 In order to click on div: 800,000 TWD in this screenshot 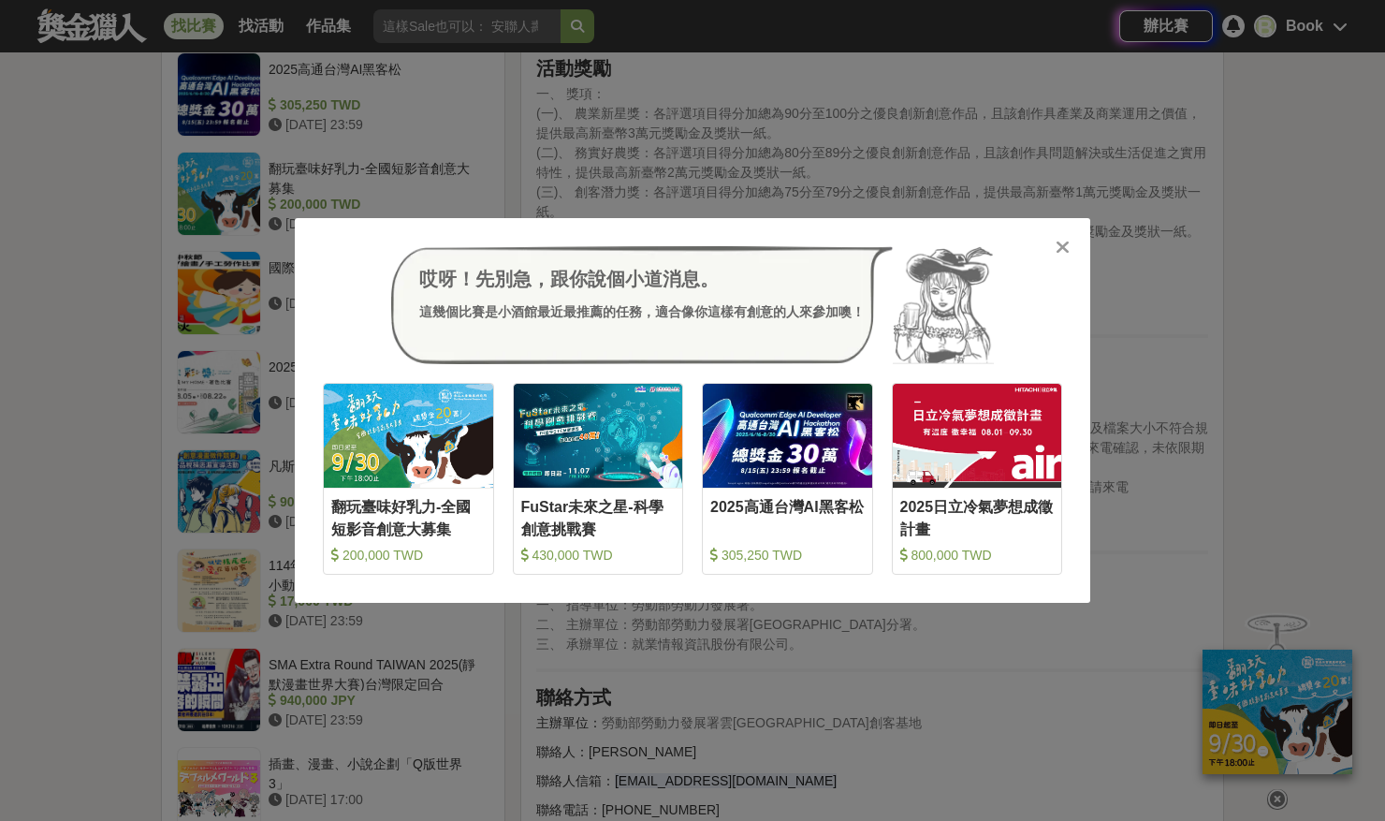, I will do `click(977, 555)`.